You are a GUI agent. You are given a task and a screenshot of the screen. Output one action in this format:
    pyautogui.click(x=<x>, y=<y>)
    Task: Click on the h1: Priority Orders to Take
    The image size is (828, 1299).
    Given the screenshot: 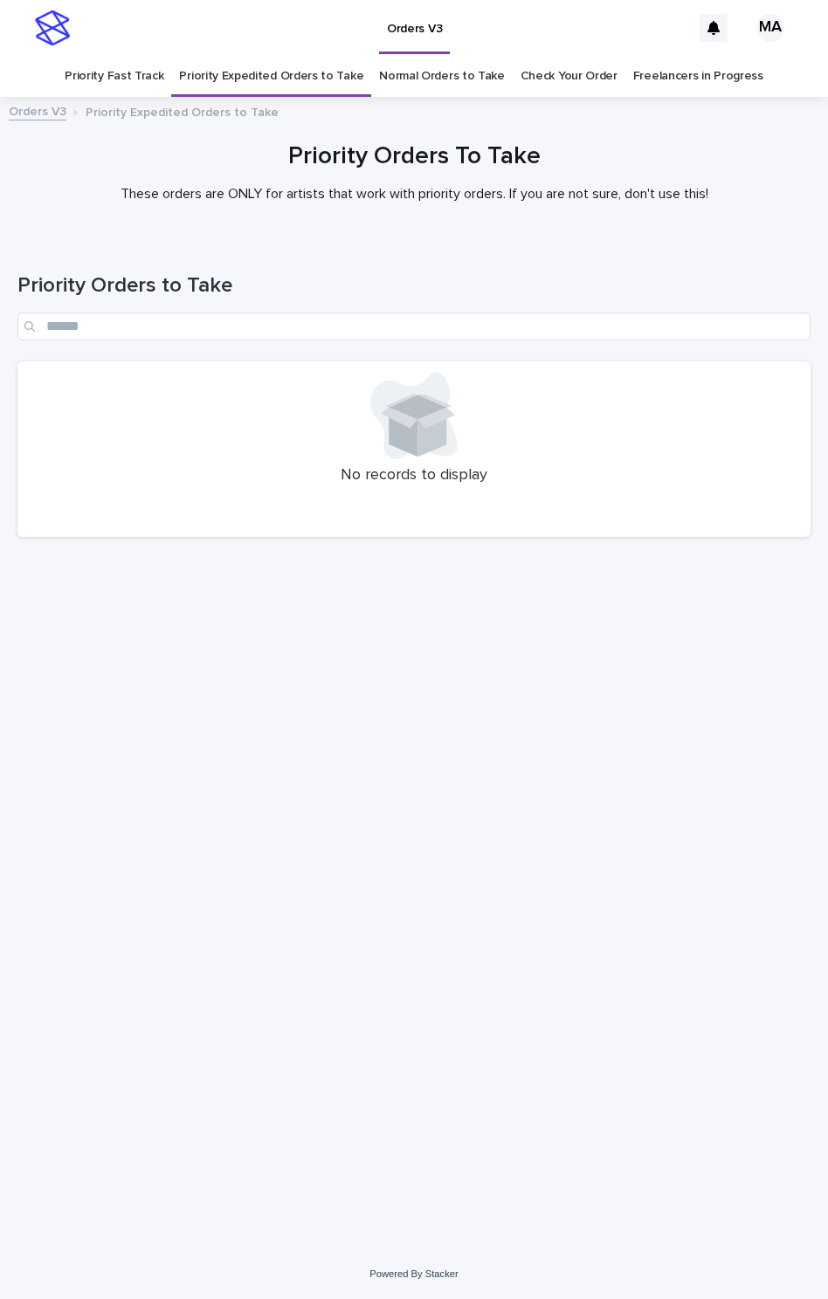 What is the action you would take?
    pyautogui.click(x=414, y=286)
    